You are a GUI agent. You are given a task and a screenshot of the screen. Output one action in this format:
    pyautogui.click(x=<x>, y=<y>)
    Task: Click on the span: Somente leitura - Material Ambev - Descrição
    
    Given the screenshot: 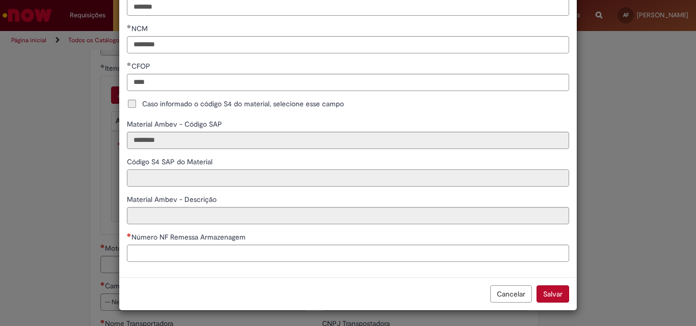 What is the action you would take?
    pyautogui.click(x=173, y=200)
    